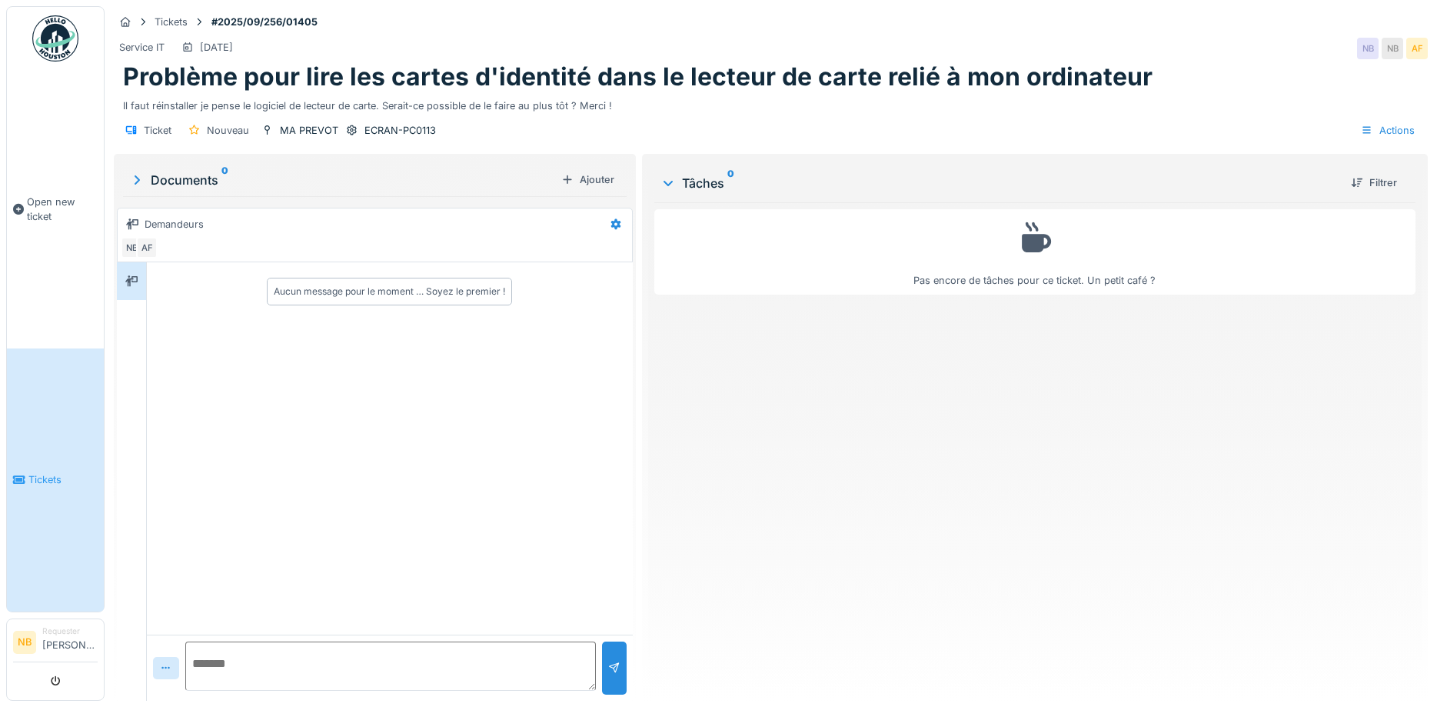  What do you see at coordinates (342, 180) in the screenshot?
I see `div: Documents` at bounding box center [342, 180].